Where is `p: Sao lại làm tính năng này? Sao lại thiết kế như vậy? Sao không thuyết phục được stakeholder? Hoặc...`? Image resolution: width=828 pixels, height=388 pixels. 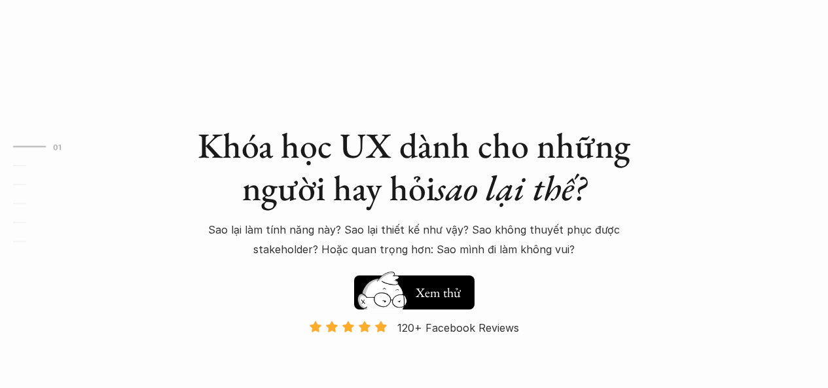 p: Sao lại làm tính năng này? Sao lại thiết kế như vậy? Sao không thuyết phục được stakeholder? Hoặc... is located at coordinates (414, 240).